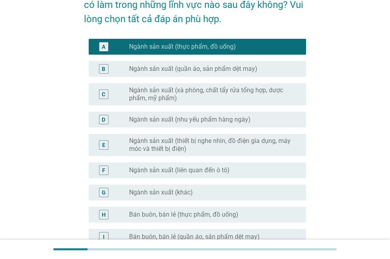  What do you see at coordinates (104, 214) in the screenshot?
I see `div: H` at bounding box center [104, 214].